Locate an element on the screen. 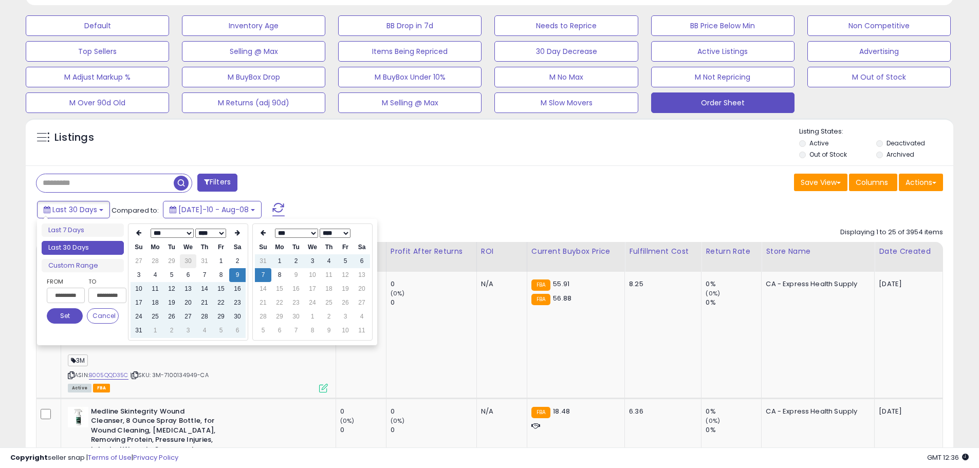  td: 4 is located at coordinates (204, 330).